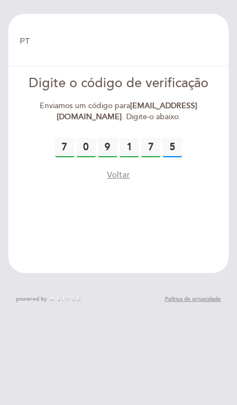 The image size is (237, 405). I want to click on div: Digite o código de verificação, so click(119, 83).